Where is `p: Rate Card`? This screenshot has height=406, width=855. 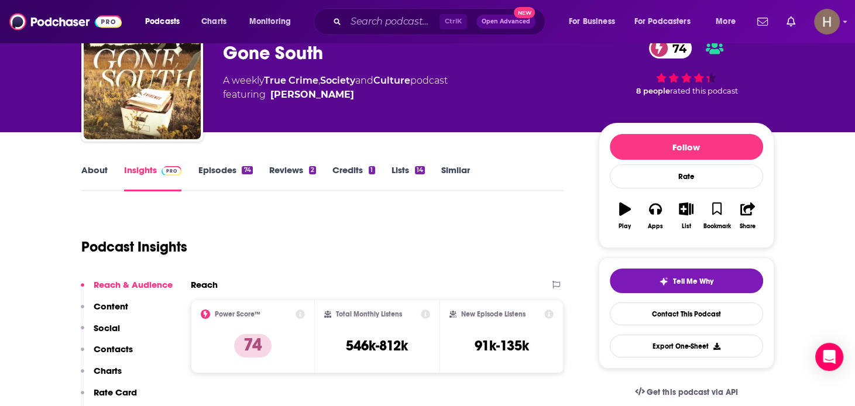 p: Rate Card is located at coordinates (115, 392).